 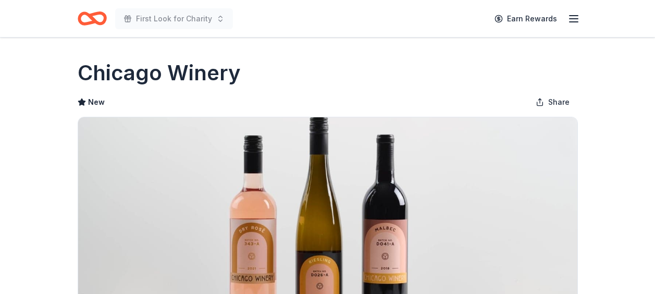 I want to click on span: First Look for Charity, so click(x=174, y=19).